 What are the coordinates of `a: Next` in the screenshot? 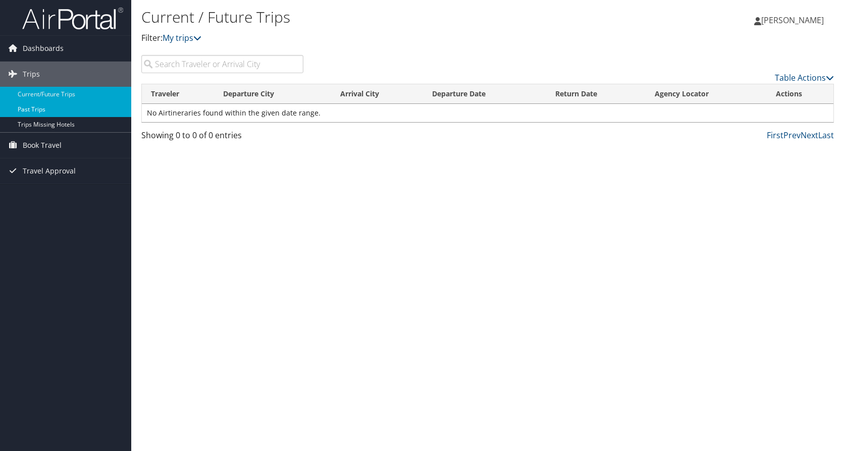 It's located at (809, 135).